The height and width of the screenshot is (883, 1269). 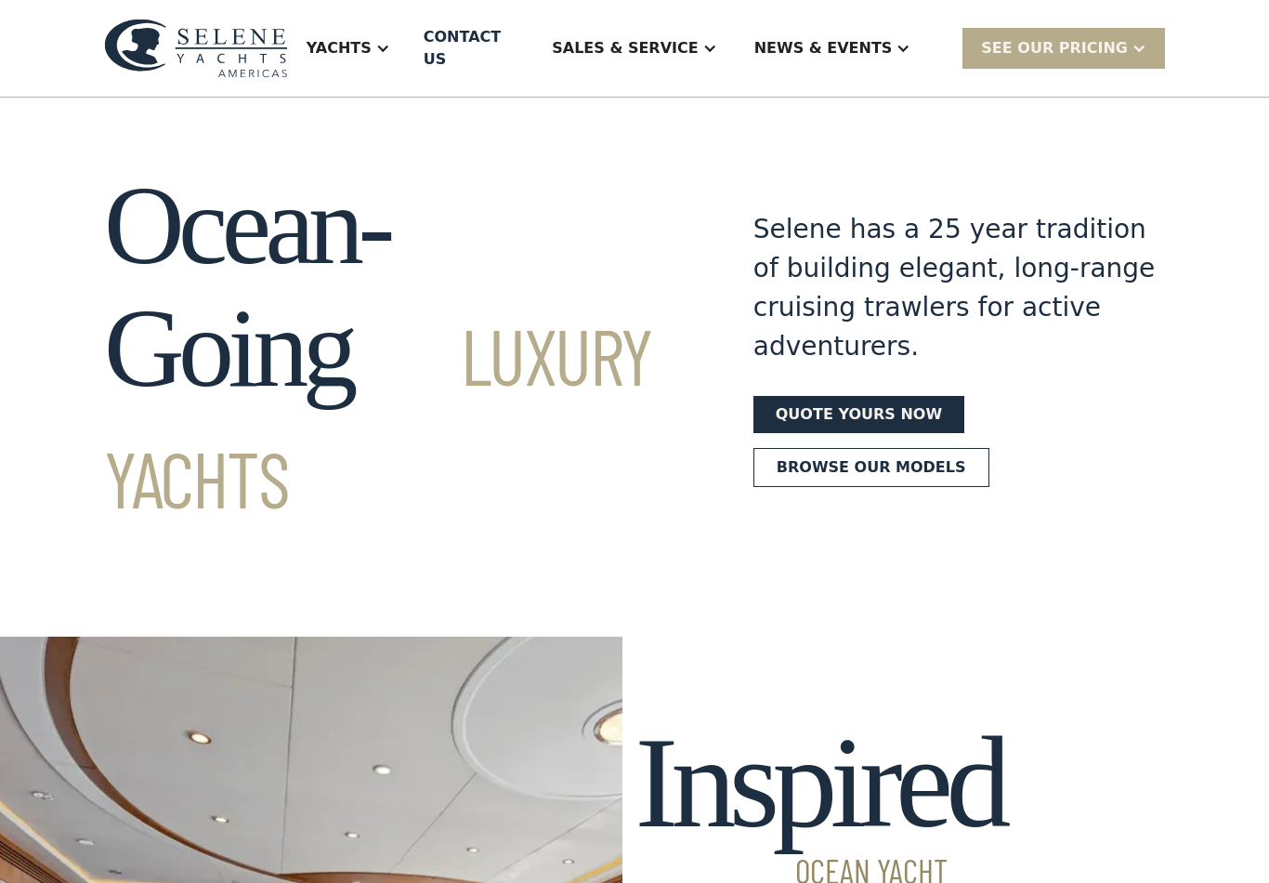 I want to click on div: Contact US, so click(x=471, y=48).